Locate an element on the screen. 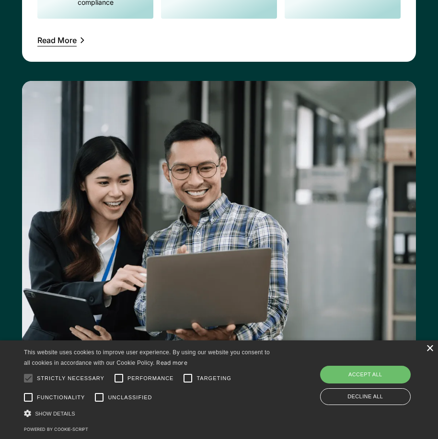 The height and width of the screenshot is (439, 438). span: Functionality is located at coordinates (61, 397).